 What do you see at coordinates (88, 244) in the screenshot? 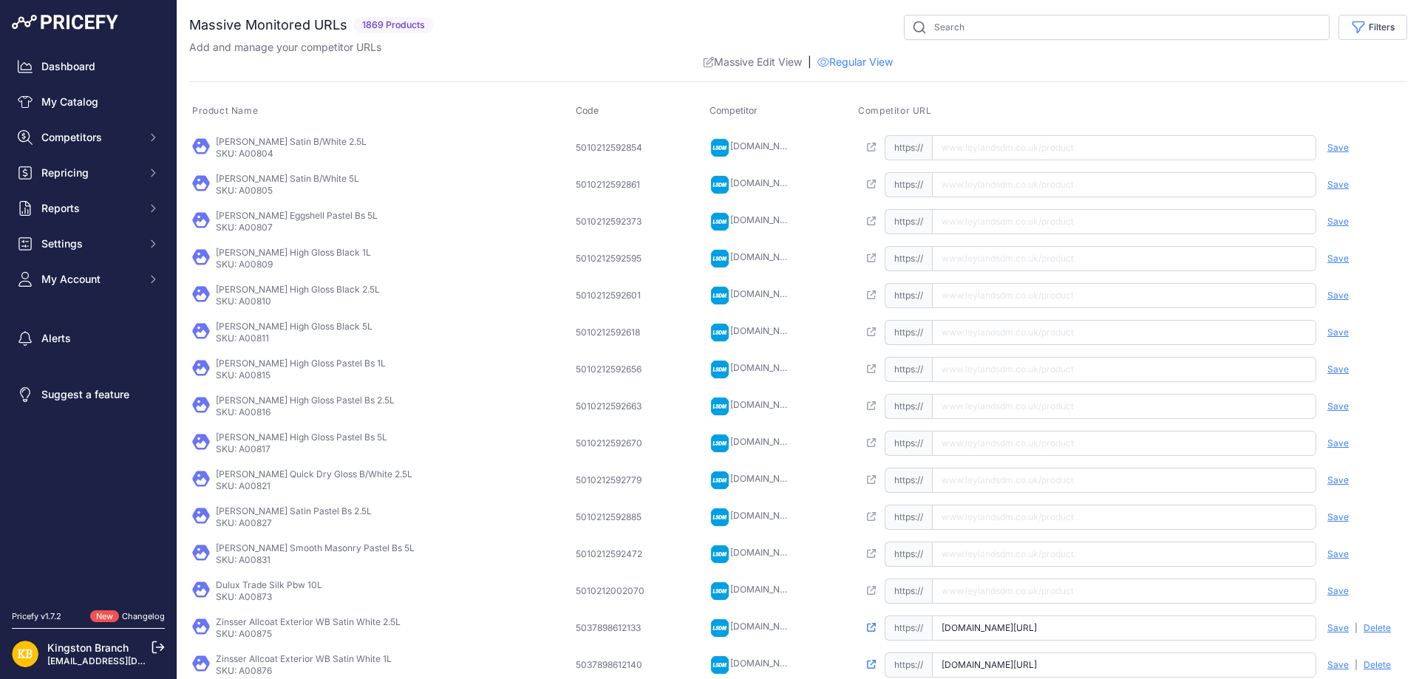
I see `button: Settings` at bounding box center [88, 244].